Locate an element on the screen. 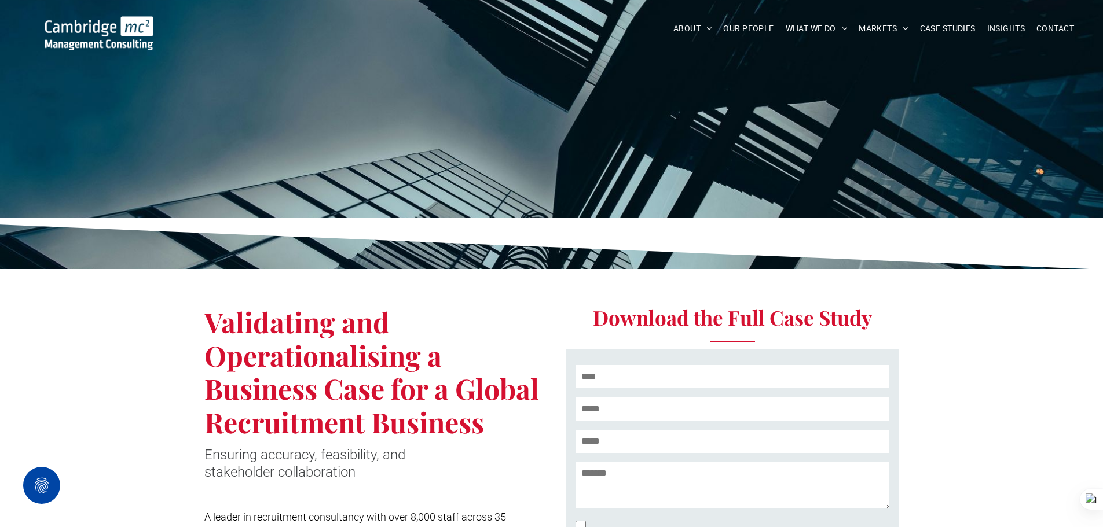 The height and width of the screenshot is (527, 1103). a: Your Business Transformed | Cambridge Management Consulting is located at coordinates (99, 24).